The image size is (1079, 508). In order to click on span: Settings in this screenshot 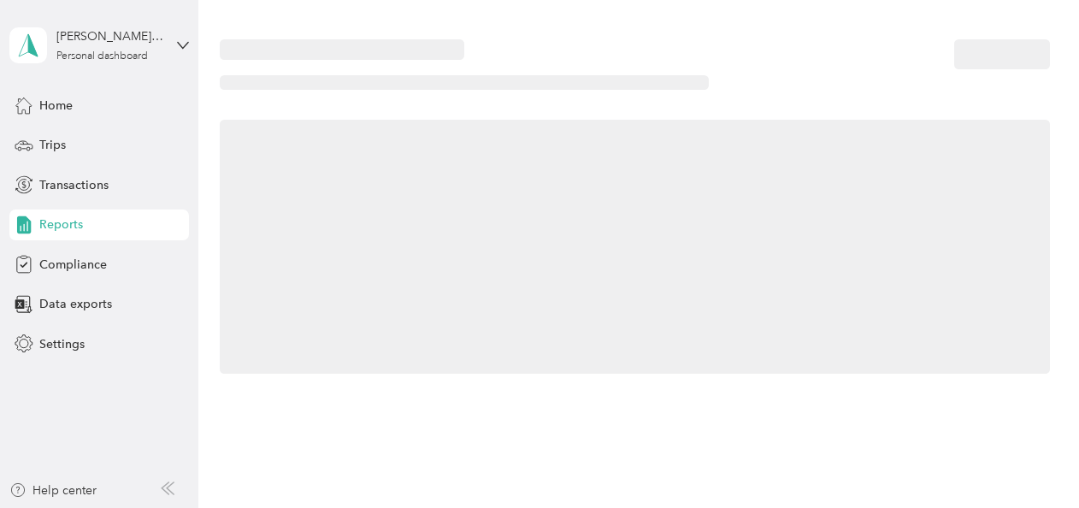, I will do `click(62, 344)`.